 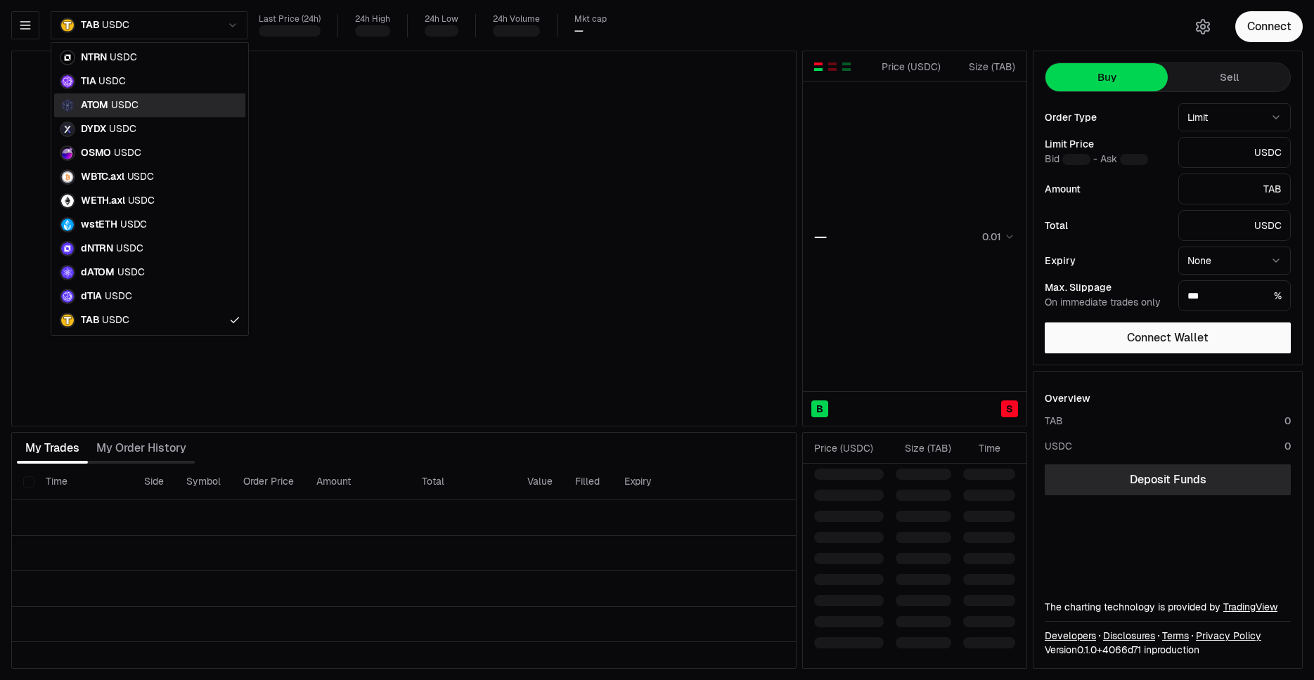 What do you see at coordinates (96, 153) in the screenshot?
I see `span: OSMO` at bounding box center [96, 153].